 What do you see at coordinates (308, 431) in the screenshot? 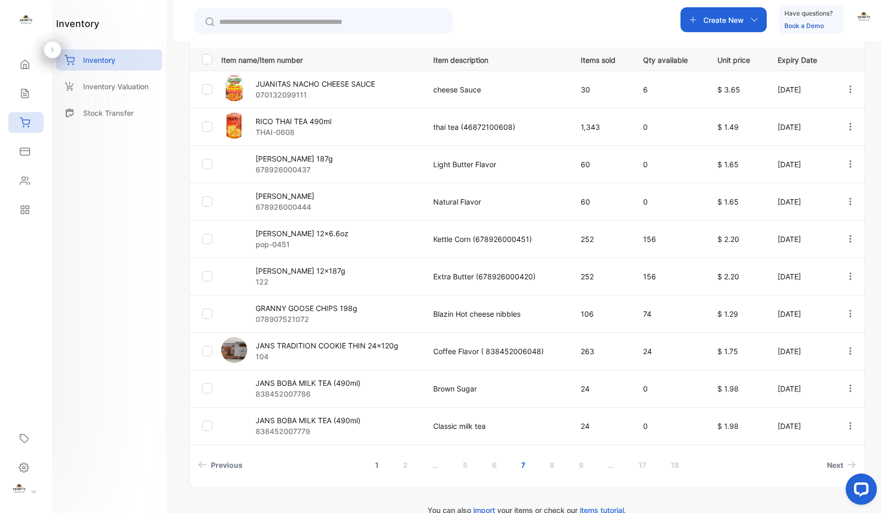
I see `p: 838452007779` at bounding box center [308, 431].